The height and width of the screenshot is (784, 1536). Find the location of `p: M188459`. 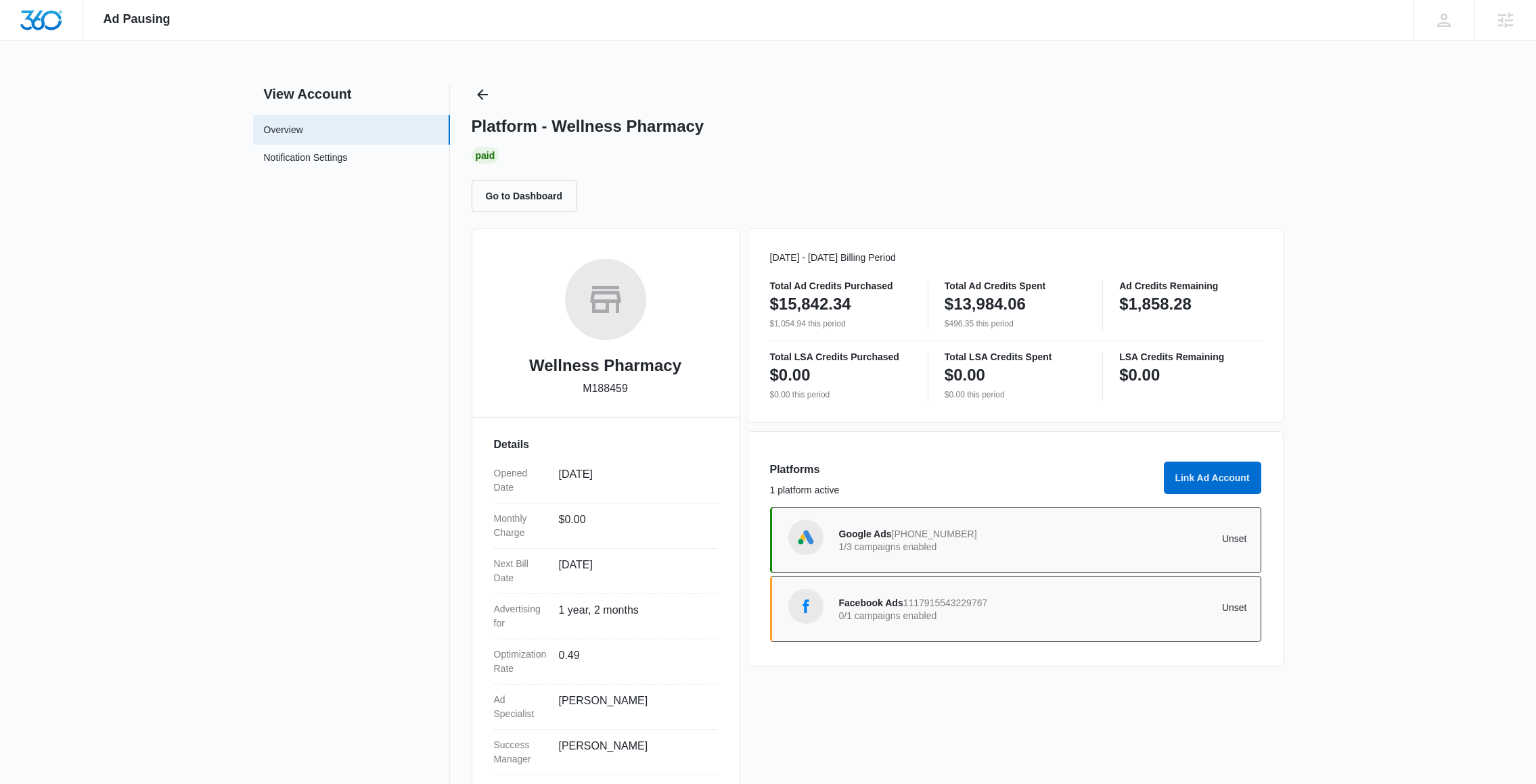

p: M188459 is located at coordinates (605, 389).